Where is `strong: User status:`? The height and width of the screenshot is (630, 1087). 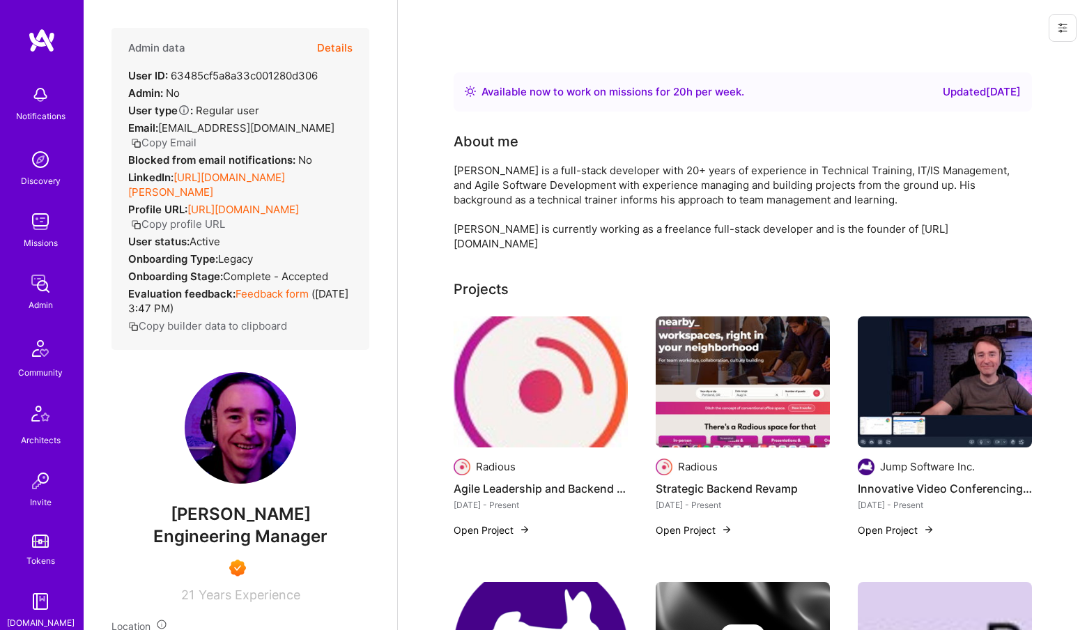
strong: User status: is located at coordinates (159, 241).